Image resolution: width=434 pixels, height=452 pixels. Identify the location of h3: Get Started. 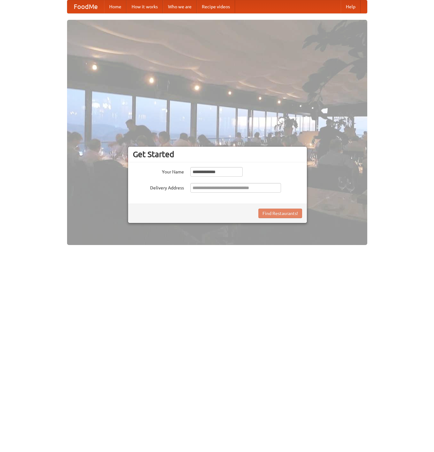
(217, 154).